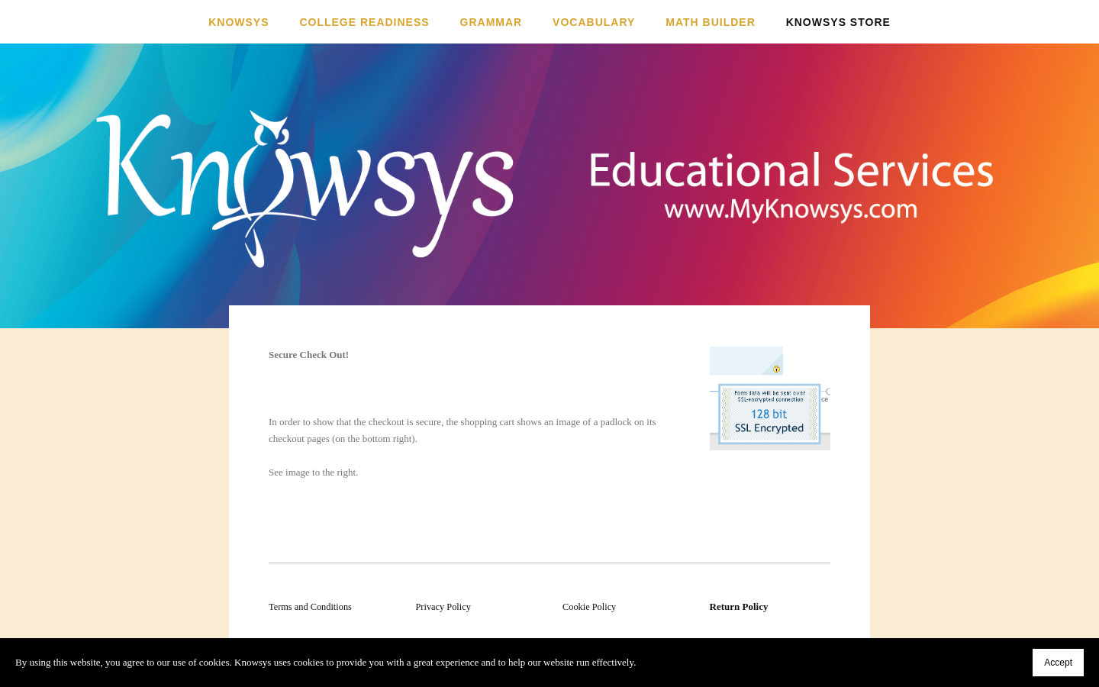  What do you see at coordinates (476, 447) in the screenshot?
I see `p: In order to show that the checkout is secure, the shopping cart shows an image of a padlock on it...` at bounding box center [476, 447].